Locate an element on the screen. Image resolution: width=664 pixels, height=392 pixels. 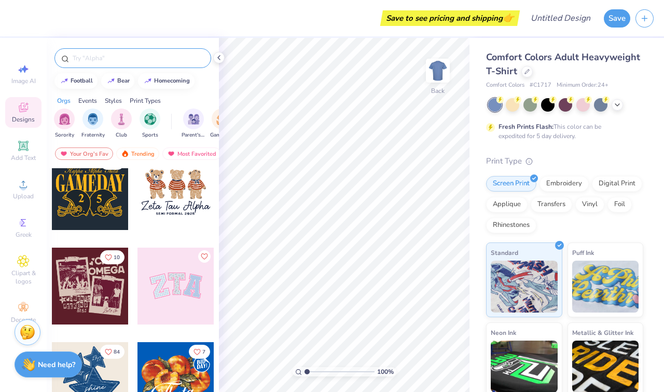
div: Foil is located at coordinates (619, 204).